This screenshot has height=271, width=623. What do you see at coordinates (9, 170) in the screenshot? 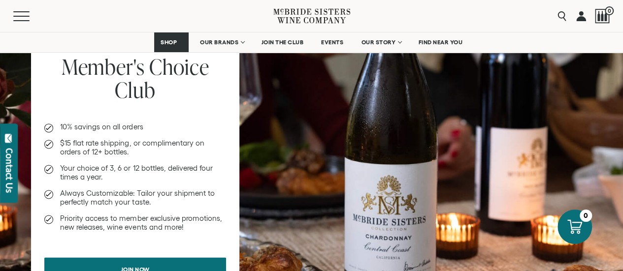
I see `div: Contact Us` at bounding box center [9, 170].